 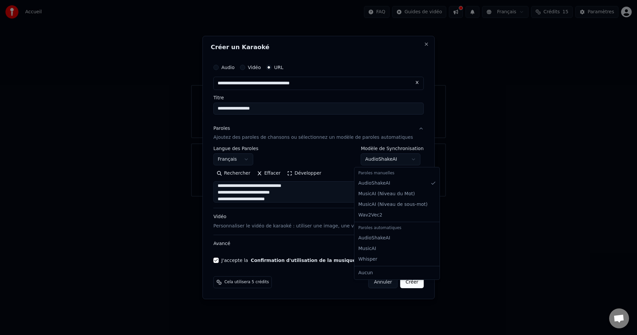 I want to click on span: Wav2Vec2, so click(x=370, y=215).